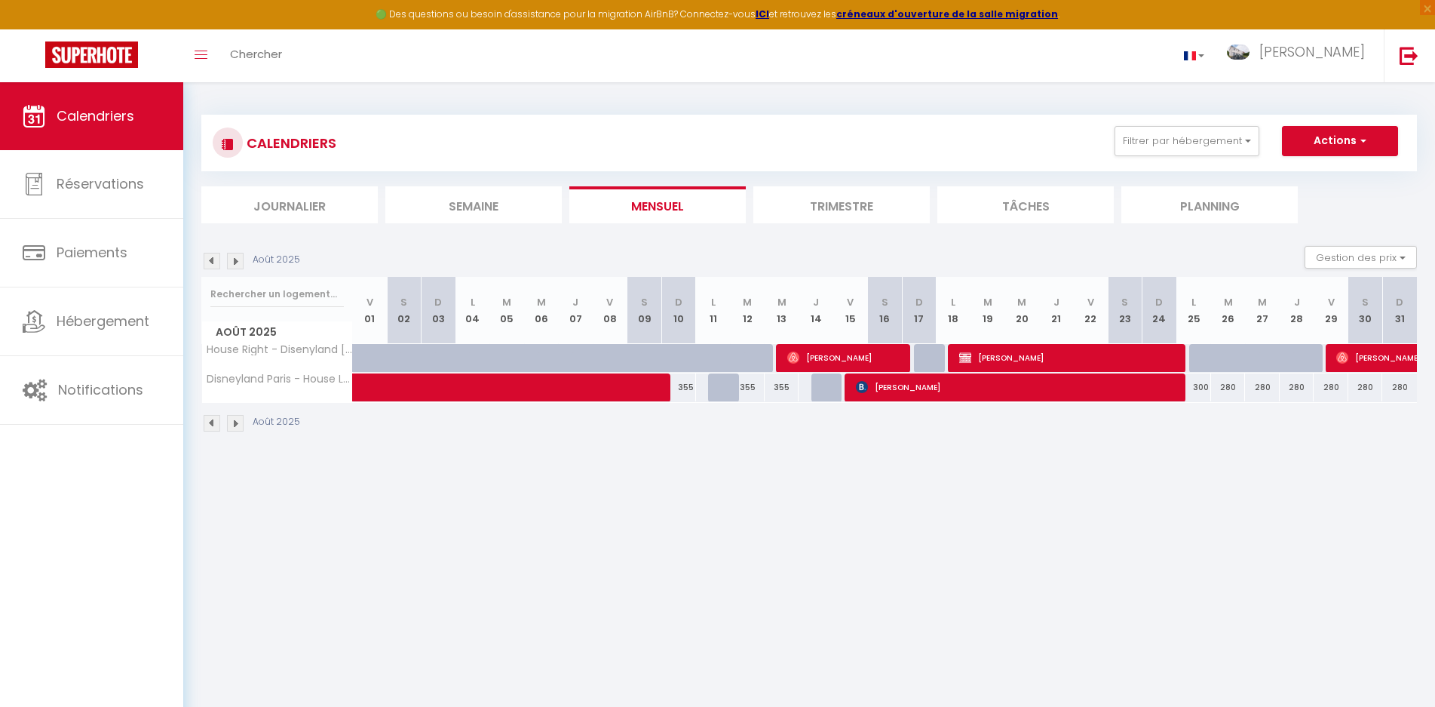 The height and width of the screenshot is (707, 1435). What do you see at coordinates (1194, 387) in the screenshot?
I see `div: 300` at bounding box center [1194, 387].